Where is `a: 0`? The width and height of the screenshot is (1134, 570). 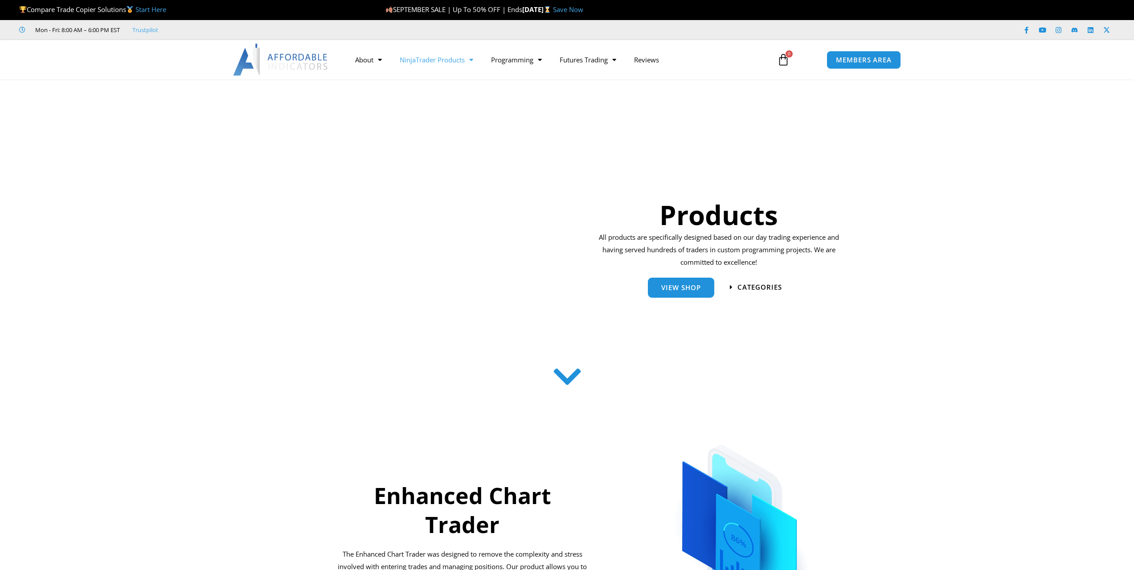 a: 0 is located at coordinates (783, 60).